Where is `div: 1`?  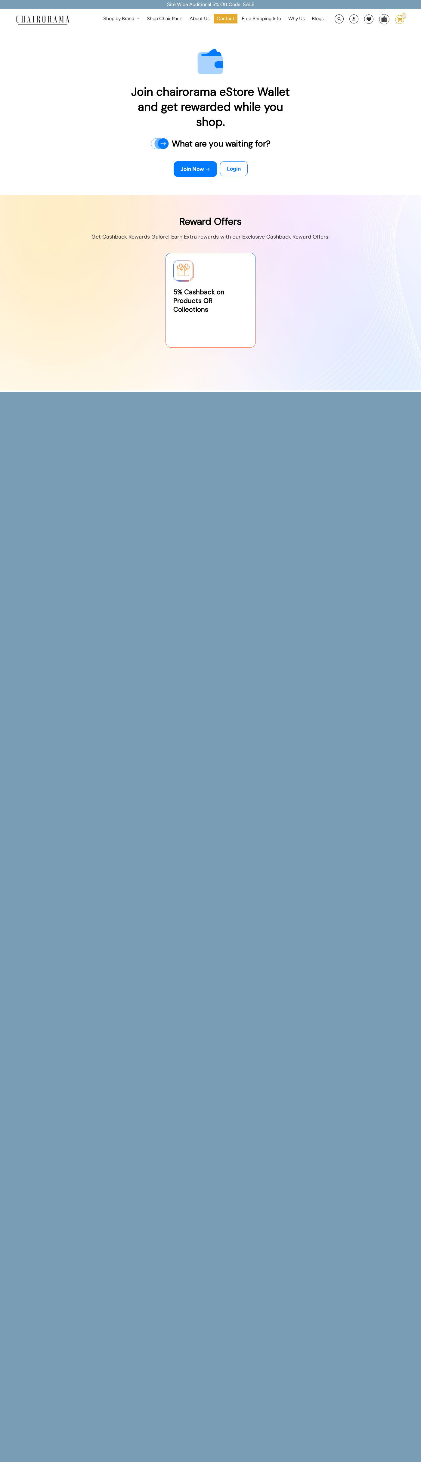
div: 1 is located at coordinates (404, 16).